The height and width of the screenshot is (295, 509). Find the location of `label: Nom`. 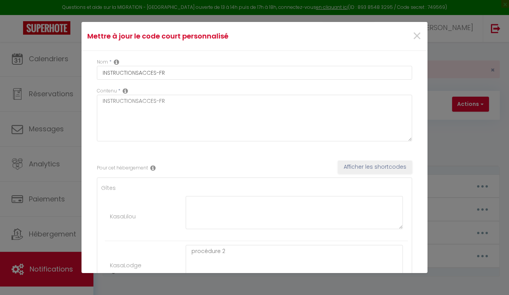

label: Nom is located at coordinates (102, 62).